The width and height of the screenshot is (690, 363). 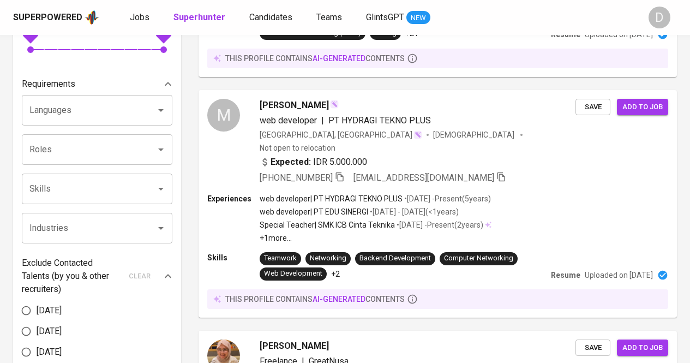 I want to click on a: Superhunter, so click(x=200, y=17).